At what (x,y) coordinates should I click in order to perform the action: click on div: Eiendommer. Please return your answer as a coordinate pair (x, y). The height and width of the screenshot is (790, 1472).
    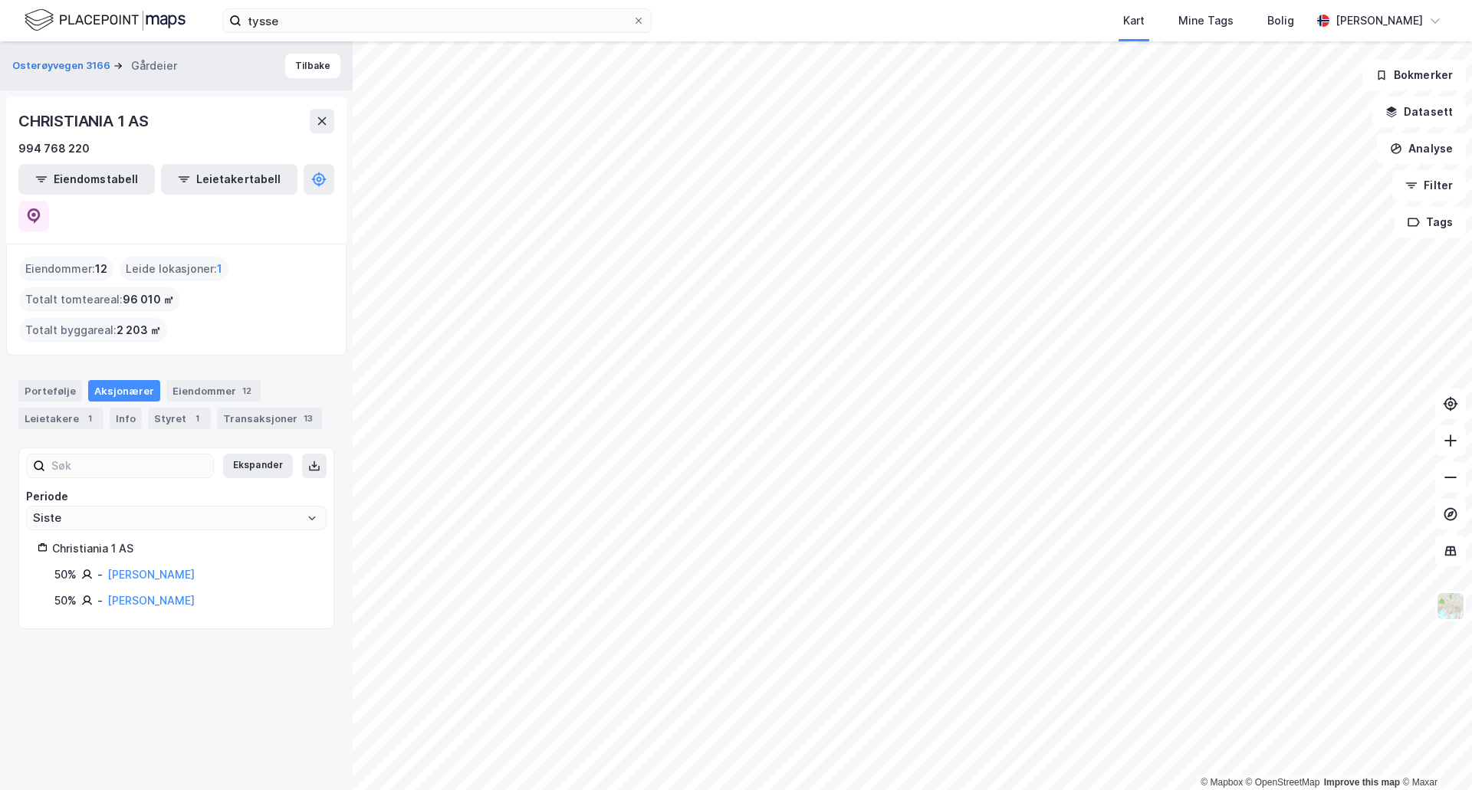
    Looking at the image, I should click on (213, 391).